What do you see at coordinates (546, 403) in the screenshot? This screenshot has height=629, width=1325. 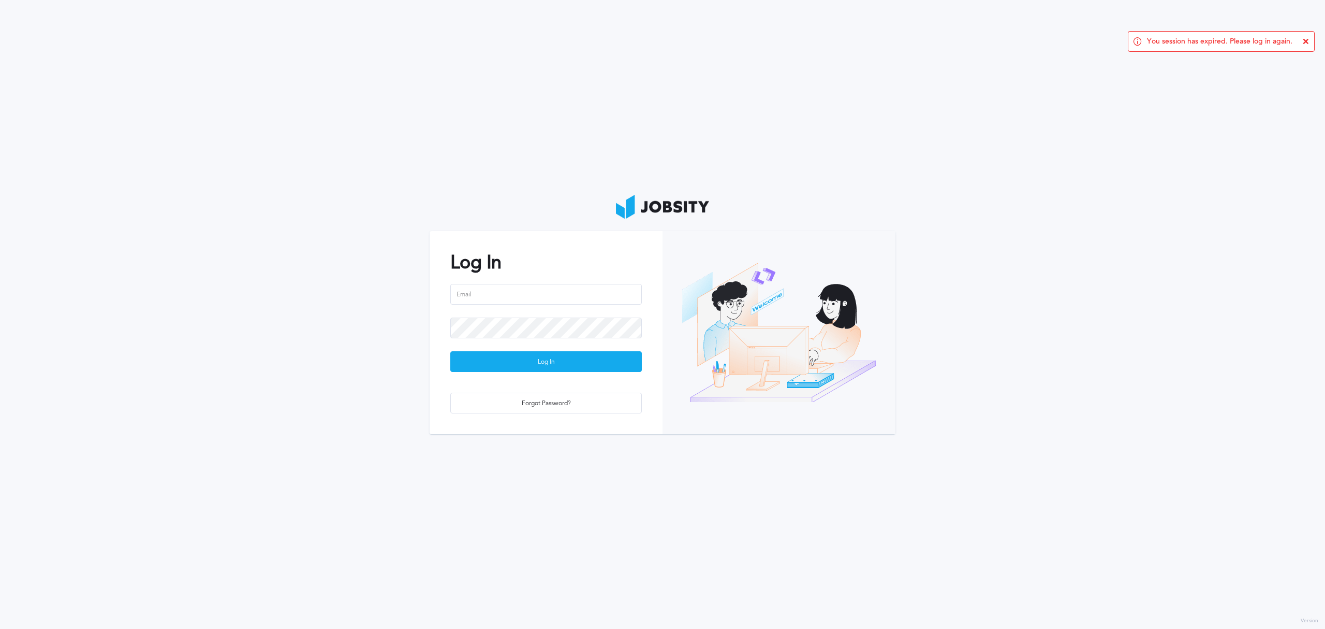 I see `button: Forgot Password?` at bounding box center [546, 403].